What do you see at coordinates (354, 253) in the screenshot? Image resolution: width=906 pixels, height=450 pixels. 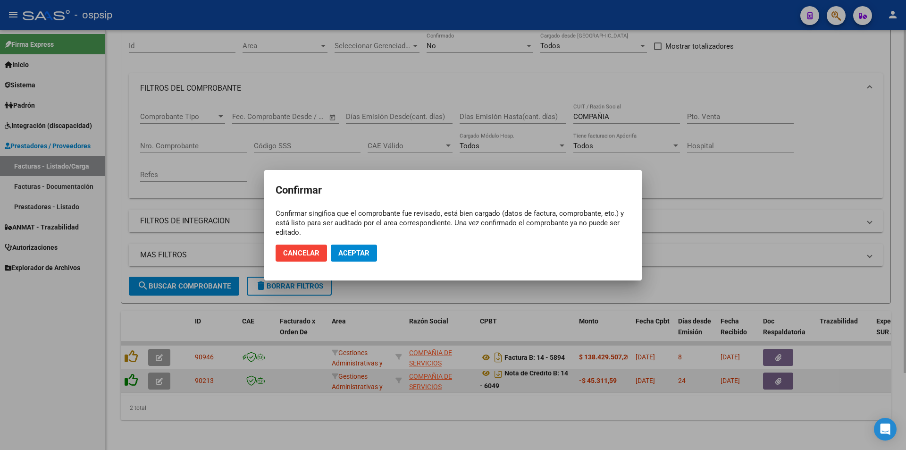 I see `button: Aceptar` at bounding box center [354, 253].